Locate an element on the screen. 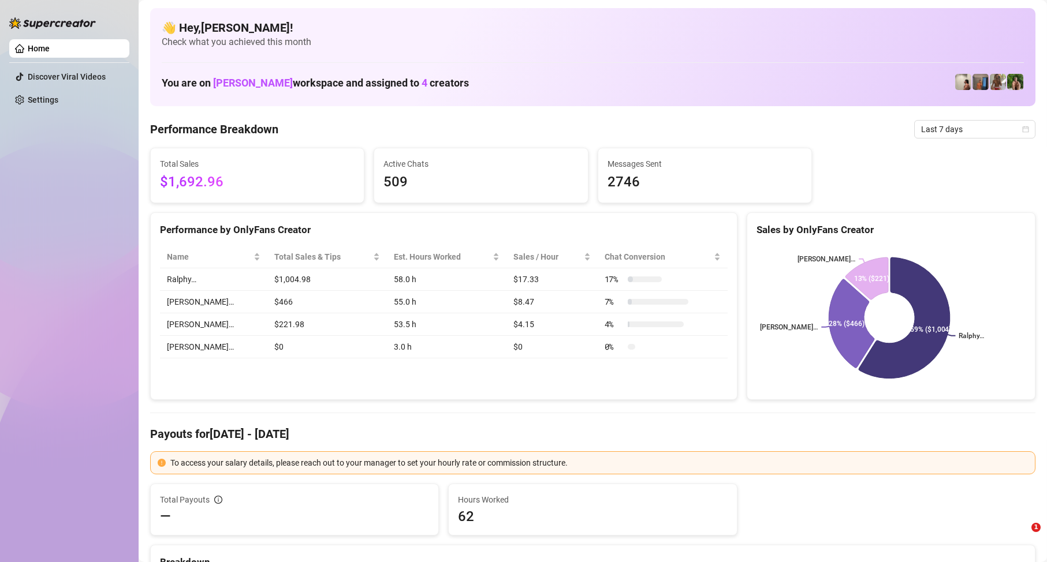 The width and height of the screenshot is (1047, 562). img: Ralphy is located at coordinates (963, 82).